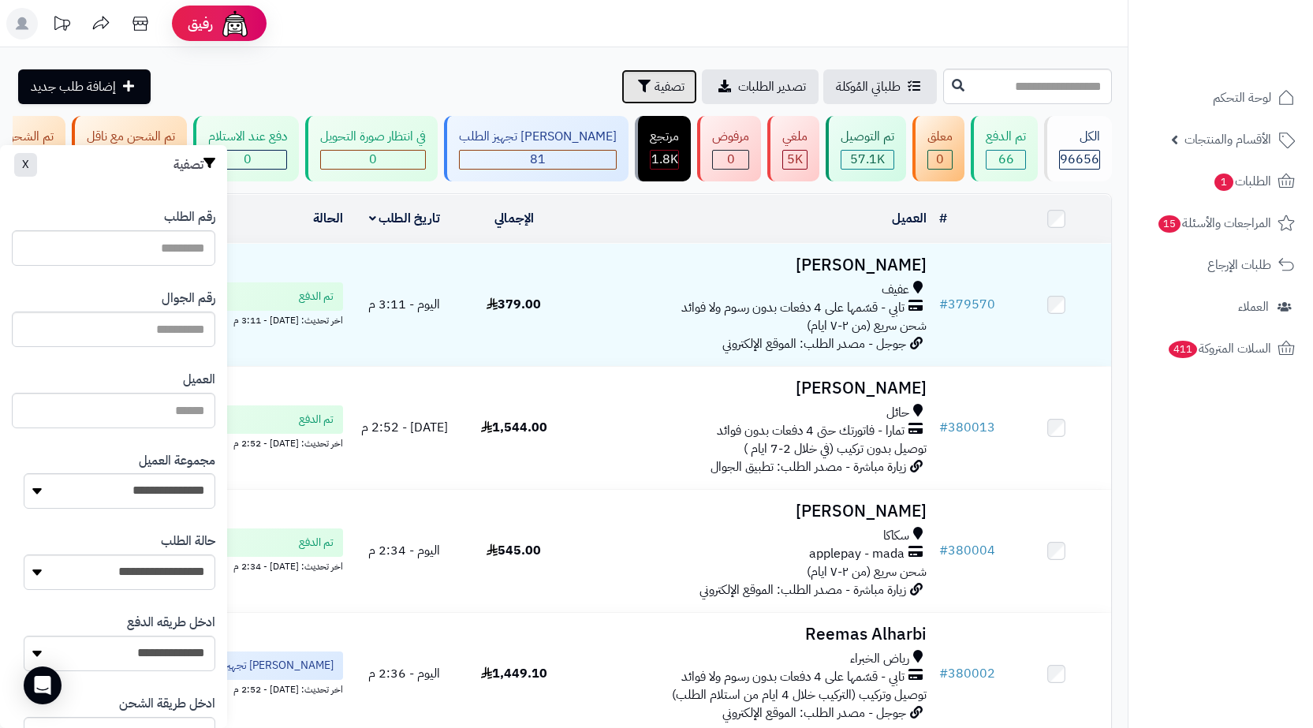 This screenshot has width=1313, height=728. I want to click on span: توصيل بدون تركيب (في خلال 2-7 ايام ), so click(835, 449).